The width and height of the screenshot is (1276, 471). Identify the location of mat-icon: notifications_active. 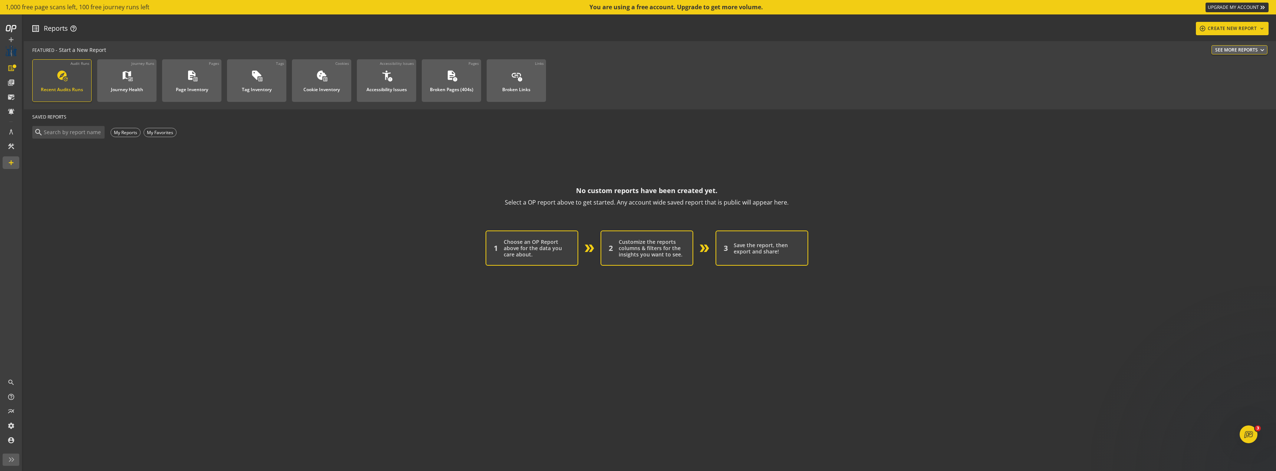
(11, 112).